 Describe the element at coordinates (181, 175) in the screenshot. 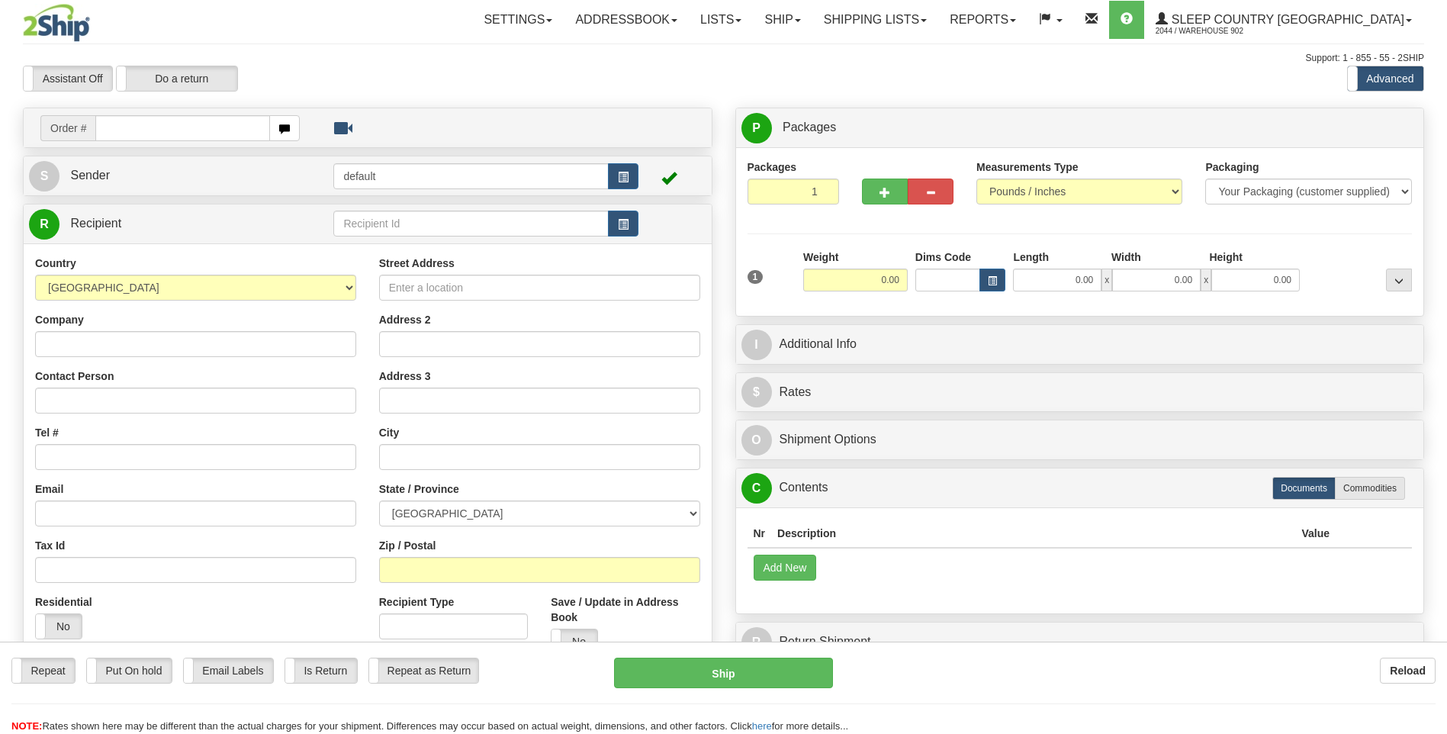

I see `a: S Sender` at that location.